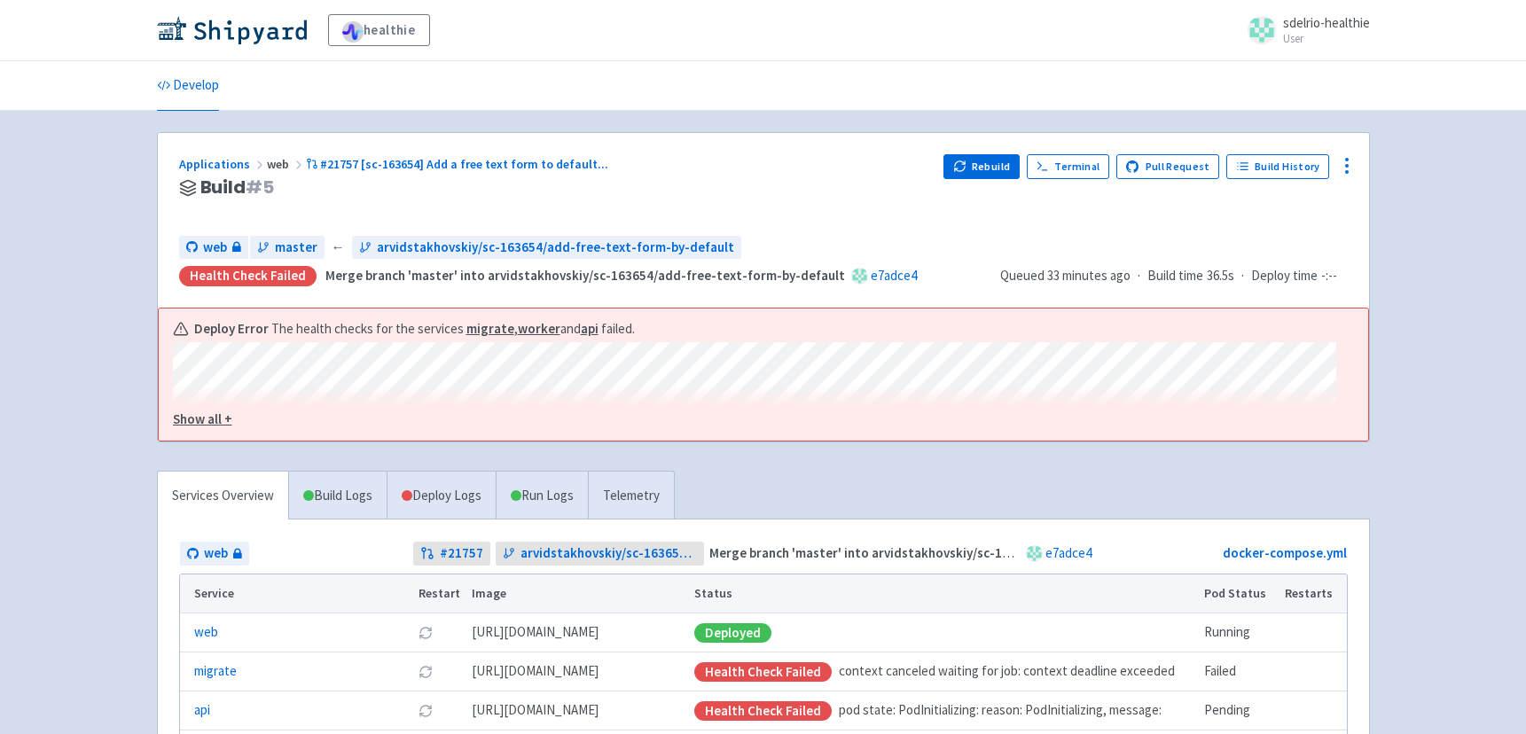  I want to click on a: Deploy Logs, so click(441, 496).